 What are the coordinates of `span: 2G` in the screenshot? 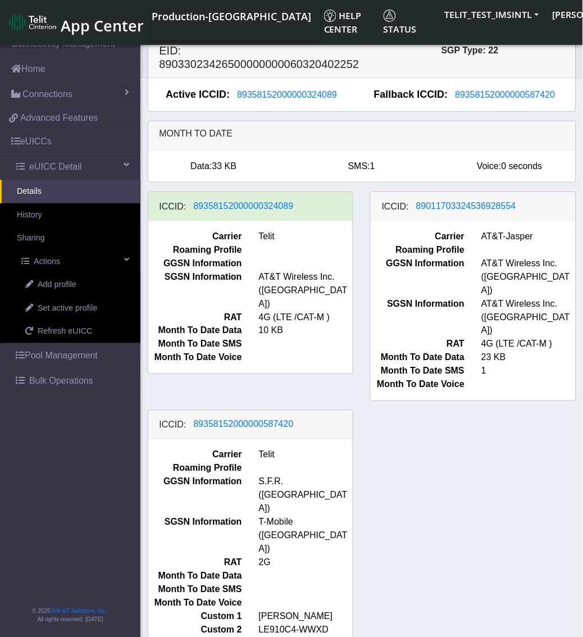 It's located at (305, 563).